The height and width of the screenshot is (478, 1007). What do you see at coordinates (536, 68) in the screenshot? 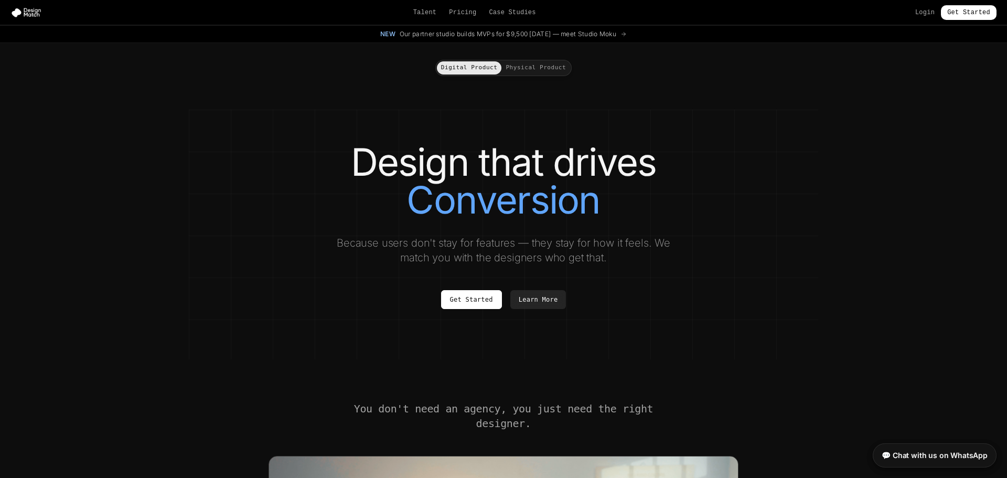
I see `button: Physical Product` at bounding box center [536, 68].